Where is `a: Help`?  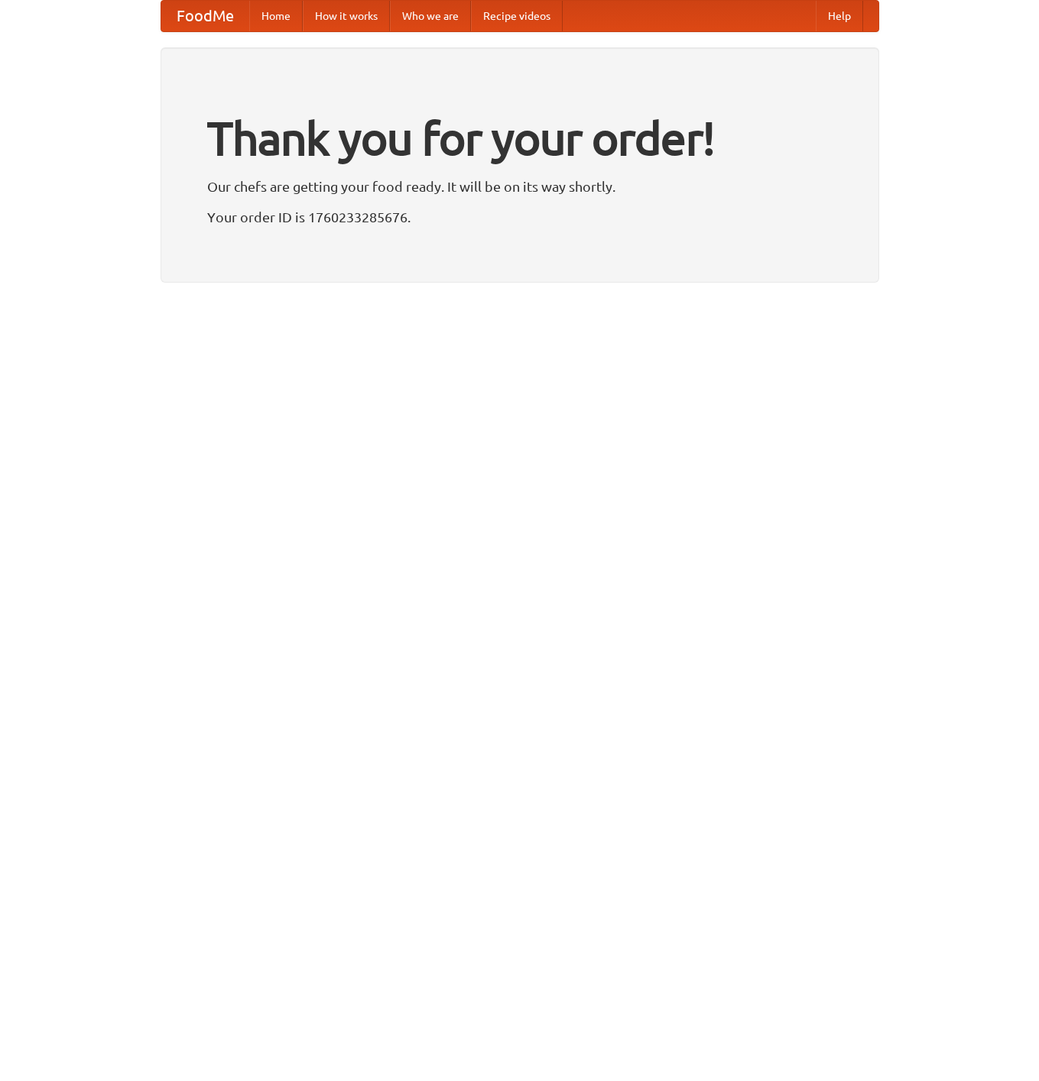 a: Help is located at coordinates (839, 16).